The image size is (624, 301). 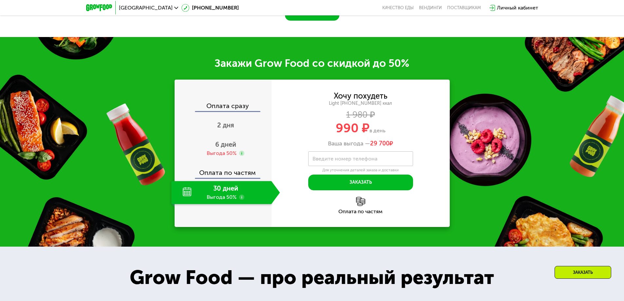 I want to click on div: Заказать, so click(x=583, y=272).